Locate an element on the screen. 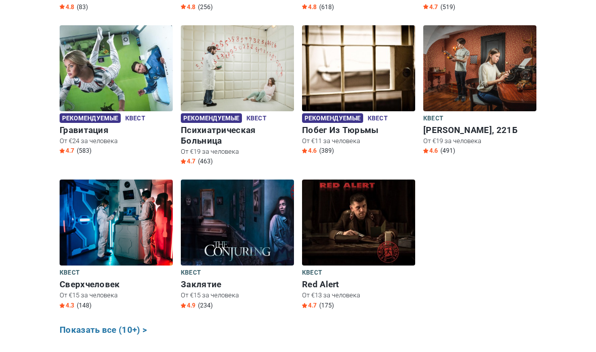 This screenshot has width=596, height=352. span: (463) is located at coordinates (205, 161).